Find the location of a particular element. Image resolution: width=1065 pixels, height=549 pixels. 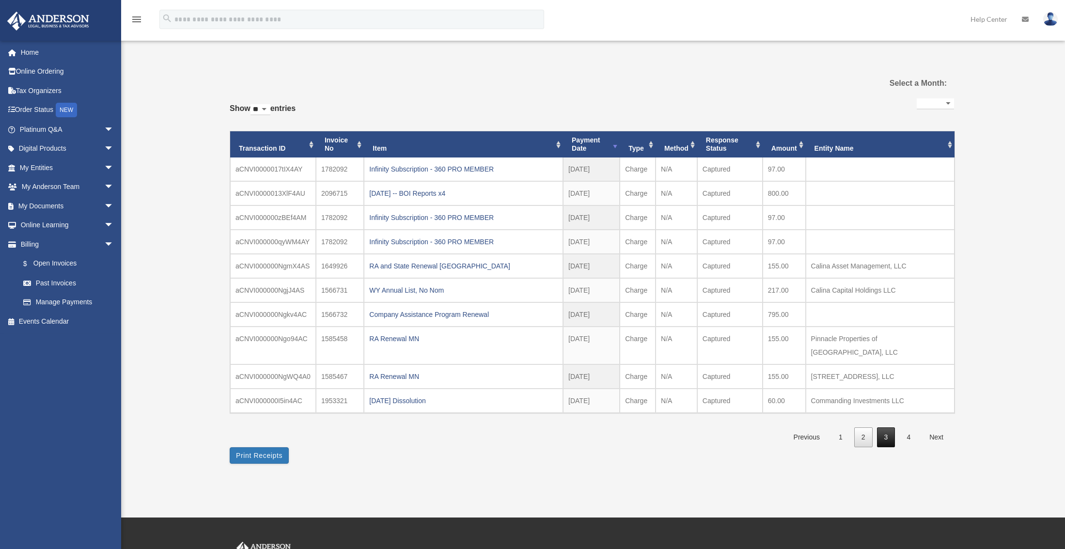

td: aCNVI000000qyWM4AY is located at coordinates (273, 242).